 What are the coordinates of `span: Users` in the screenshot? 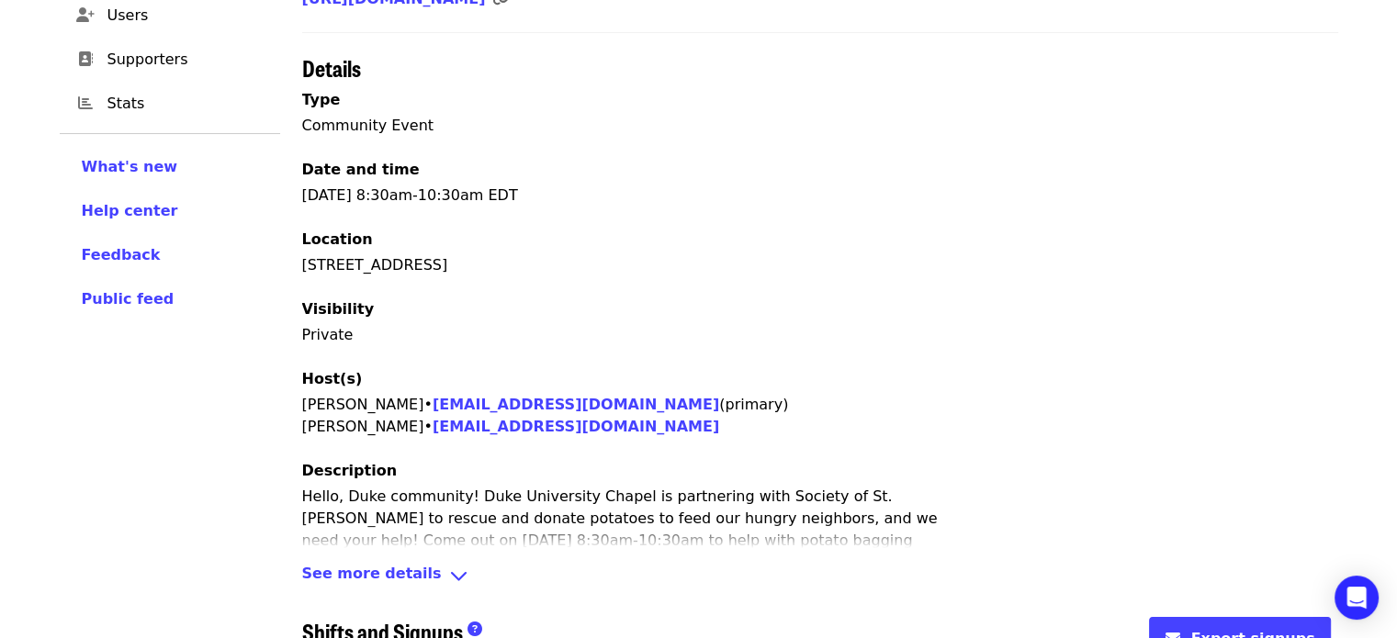 It's located at (186, 16).